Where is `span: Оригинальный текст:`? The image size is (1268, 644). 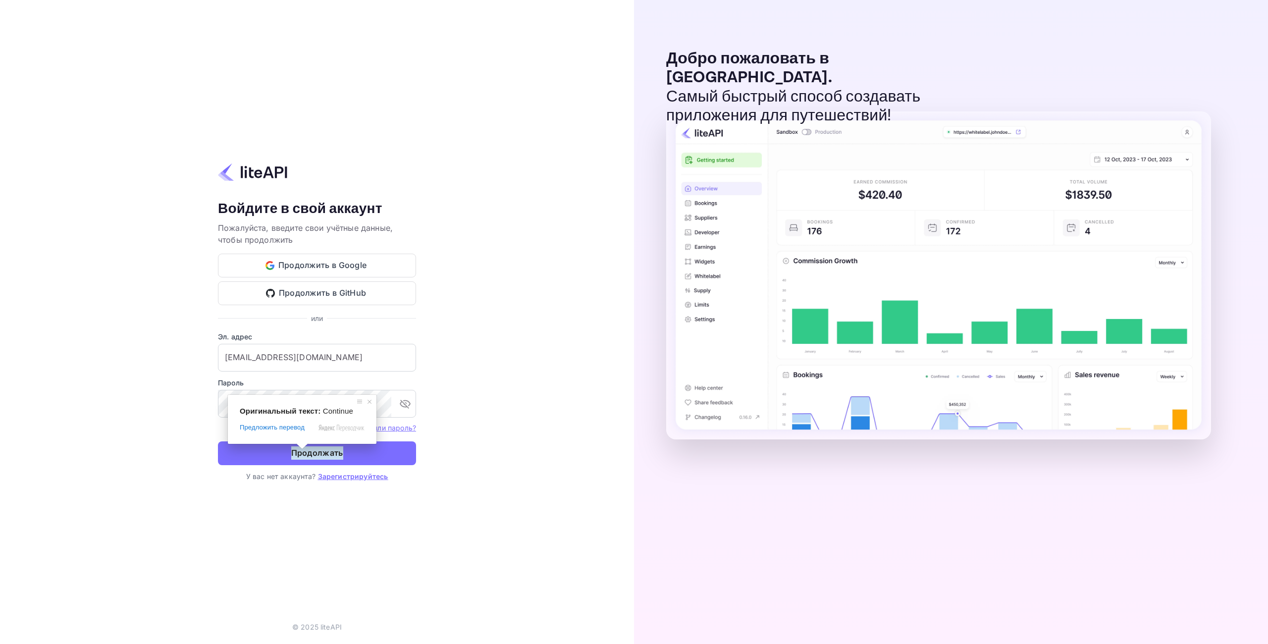
span: Оригинальный текст: is located at coordinates (280, 410).